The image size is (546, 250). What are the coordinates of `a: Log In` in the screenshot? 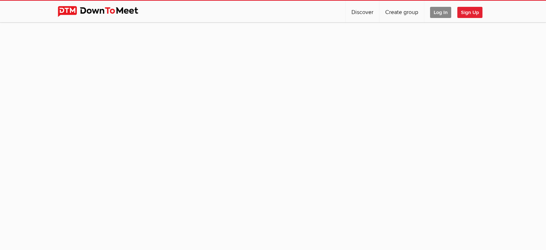 It's located at (441, 11).